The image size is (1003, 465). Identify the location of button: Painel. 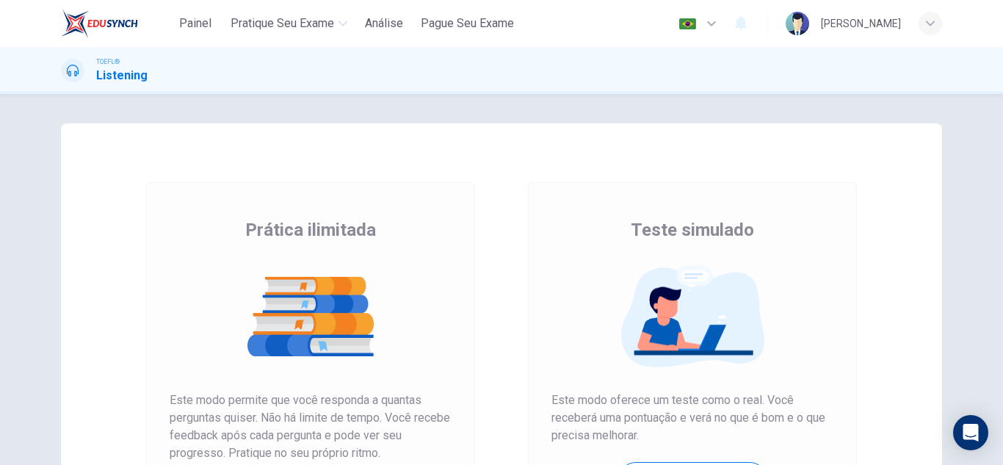
(195, 24).